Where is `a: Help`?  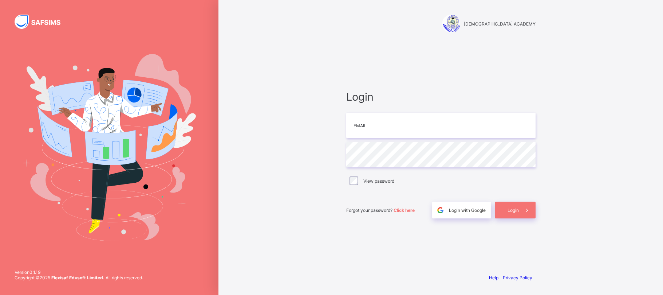 a: Help is located at coordinates (494, 277).